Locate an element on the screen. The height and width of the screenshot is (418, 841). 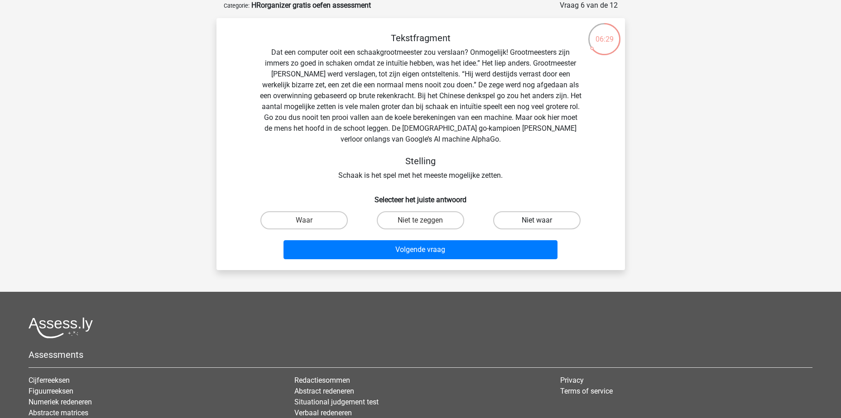
a: Abstract redeneren is located at coordinates (324, 391).